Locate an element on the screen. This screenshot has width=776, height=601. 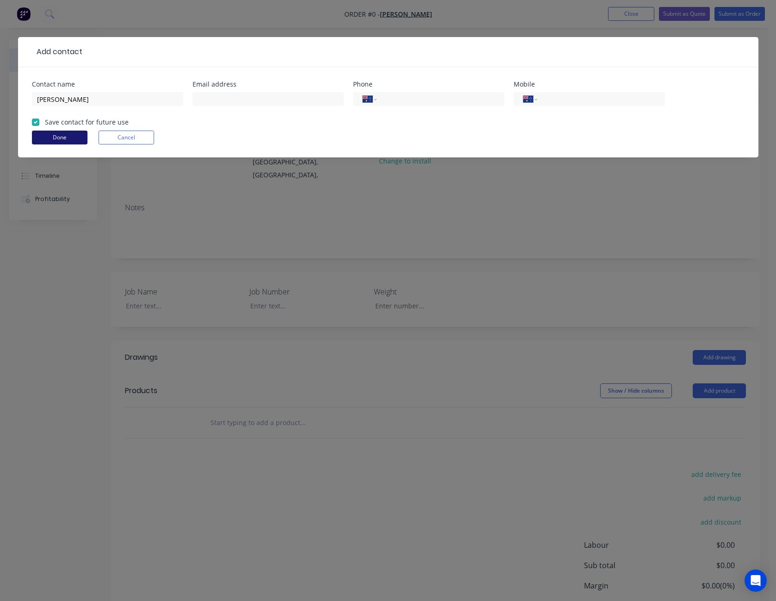
div: Contact name is located at coordinates (107, 84).